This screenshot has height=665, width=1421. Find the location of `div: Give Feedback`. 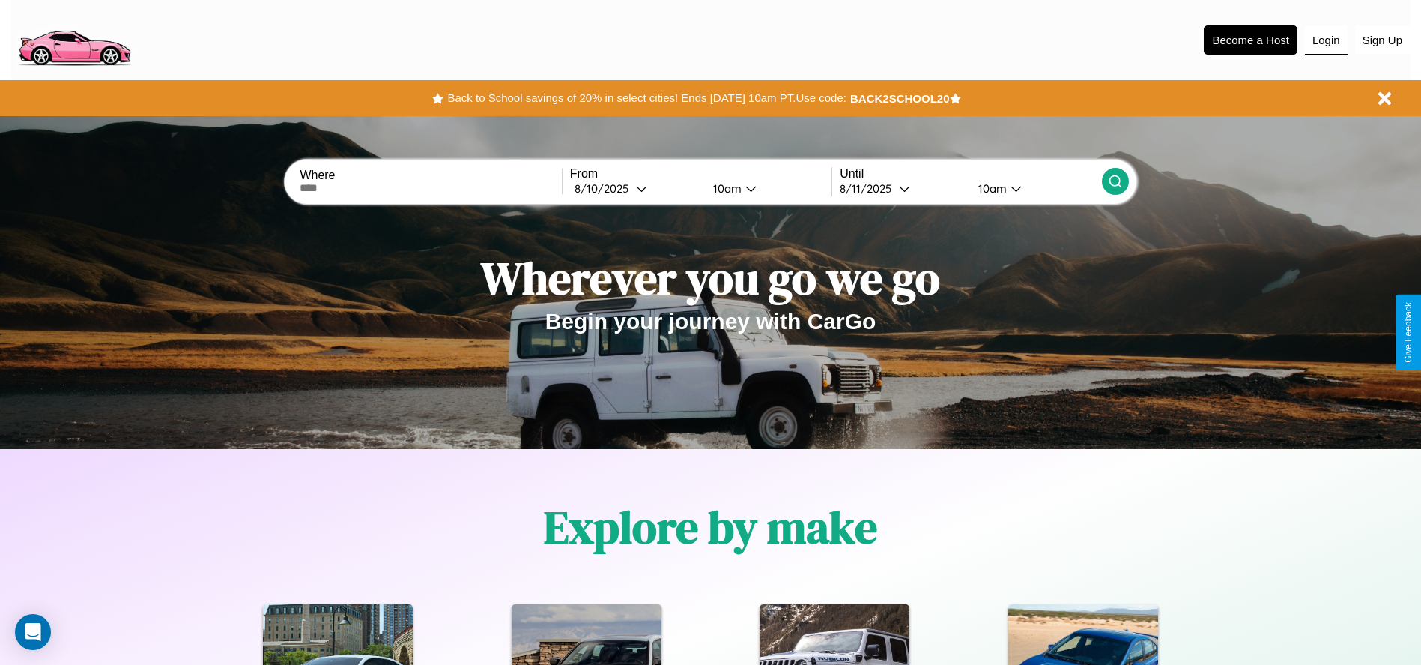

div: Give Feedback is located at coordinates (1409, 332).